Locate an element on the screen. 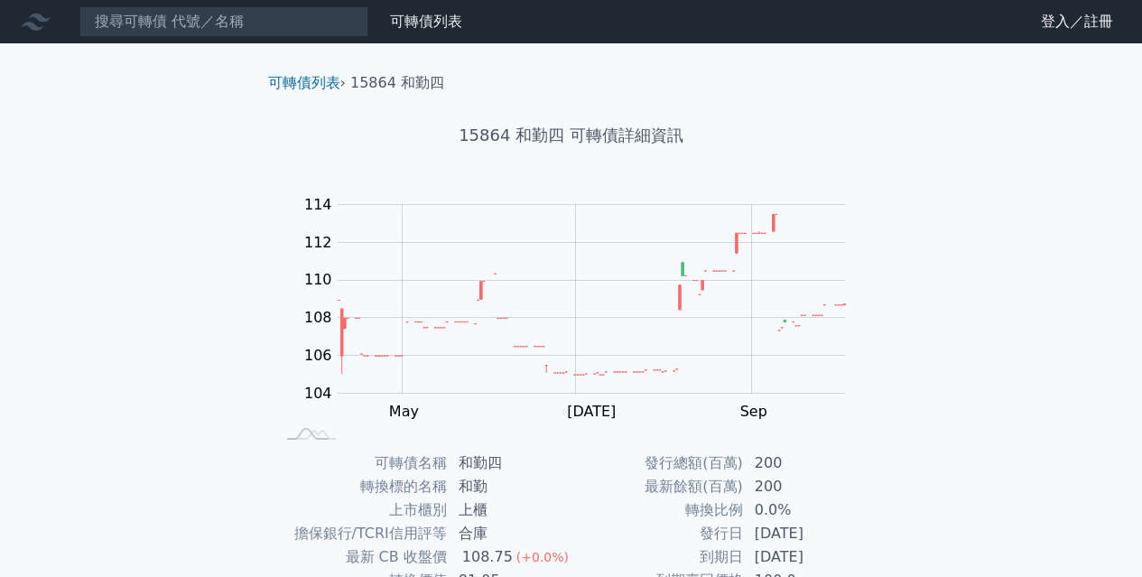 The width and height of the screenshot is (1142, 577). h1: 15864 和勤四 可轉債詳細資訊 is located at coordinates (571, 135).